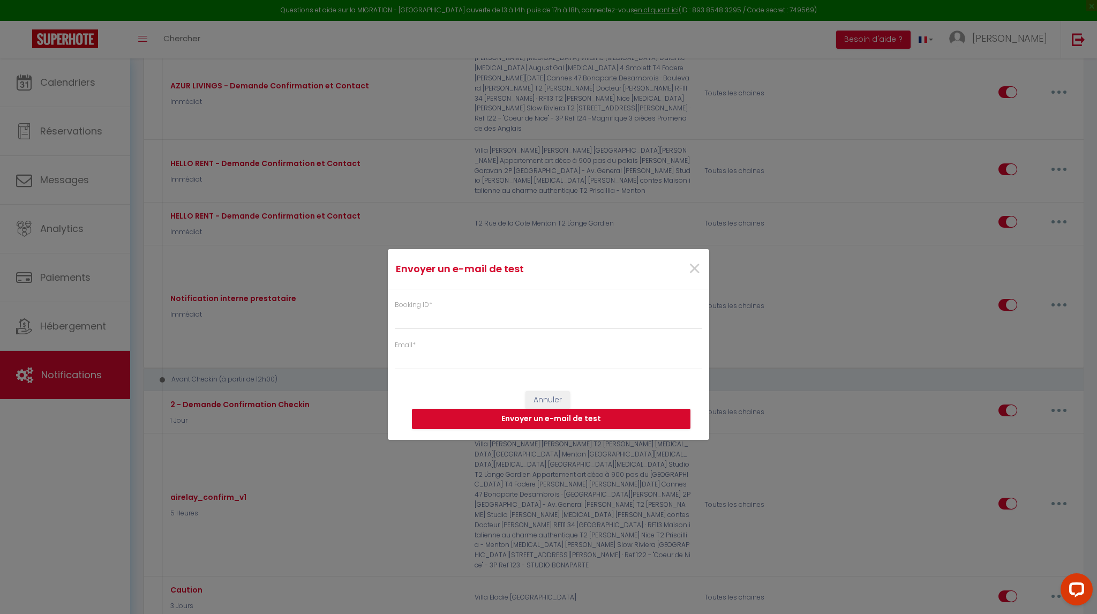 The width and height of the screenshot is (1097, 614). What do you see at coordinates (551, 419) in the screenshot?
I see `button: Envoyer un e-mail de test` at bounding box center [551, 419].